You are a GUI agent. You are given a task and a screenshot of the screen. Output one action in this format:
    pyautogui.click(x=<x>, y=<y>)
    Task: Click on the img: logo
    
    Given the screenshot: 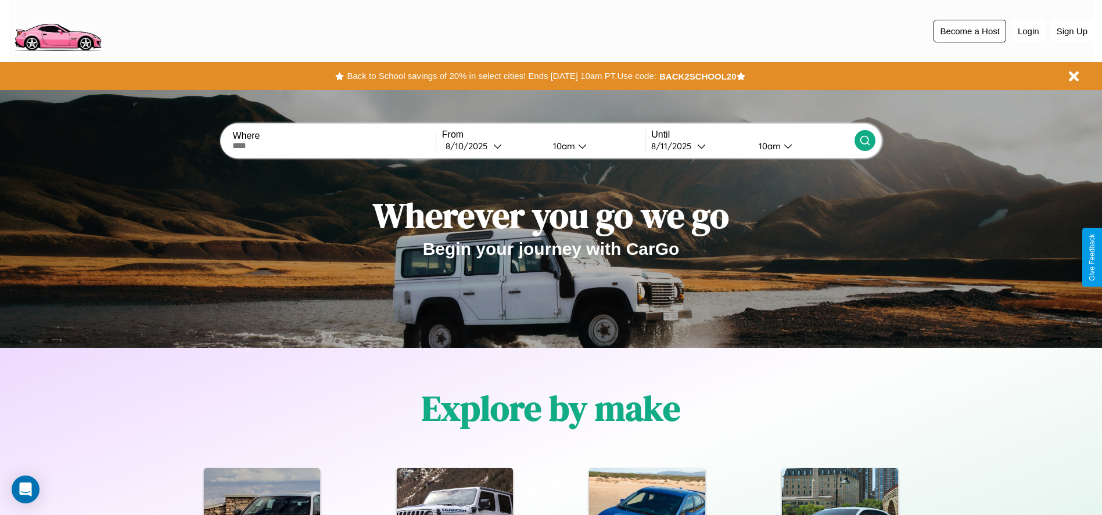 What is the action you would take?
    pyautogui.click(x=58, y=30)
    